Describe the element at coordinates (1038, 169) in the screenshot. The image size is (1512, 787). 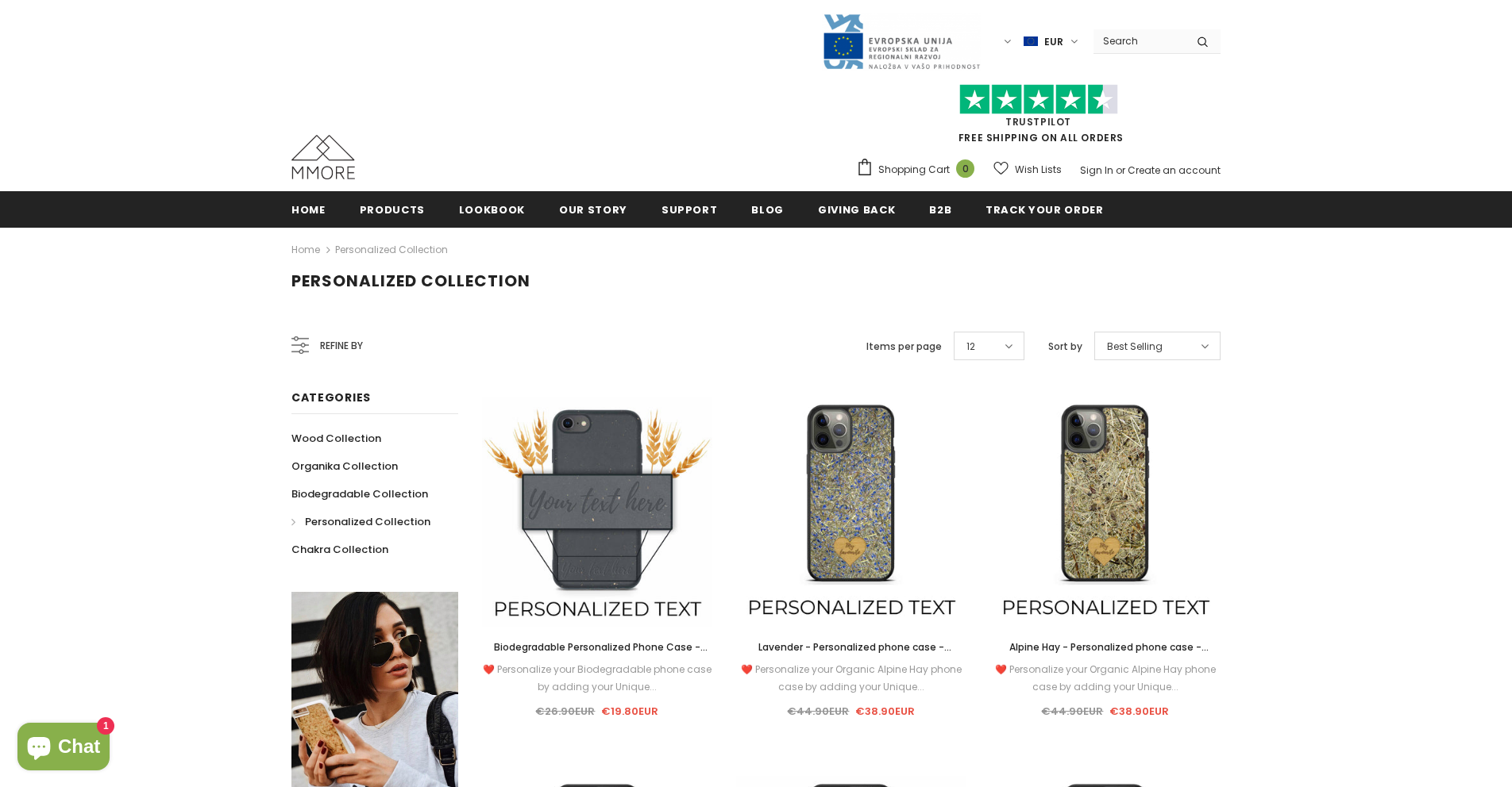
I see `span: Wish Lists` at that location.